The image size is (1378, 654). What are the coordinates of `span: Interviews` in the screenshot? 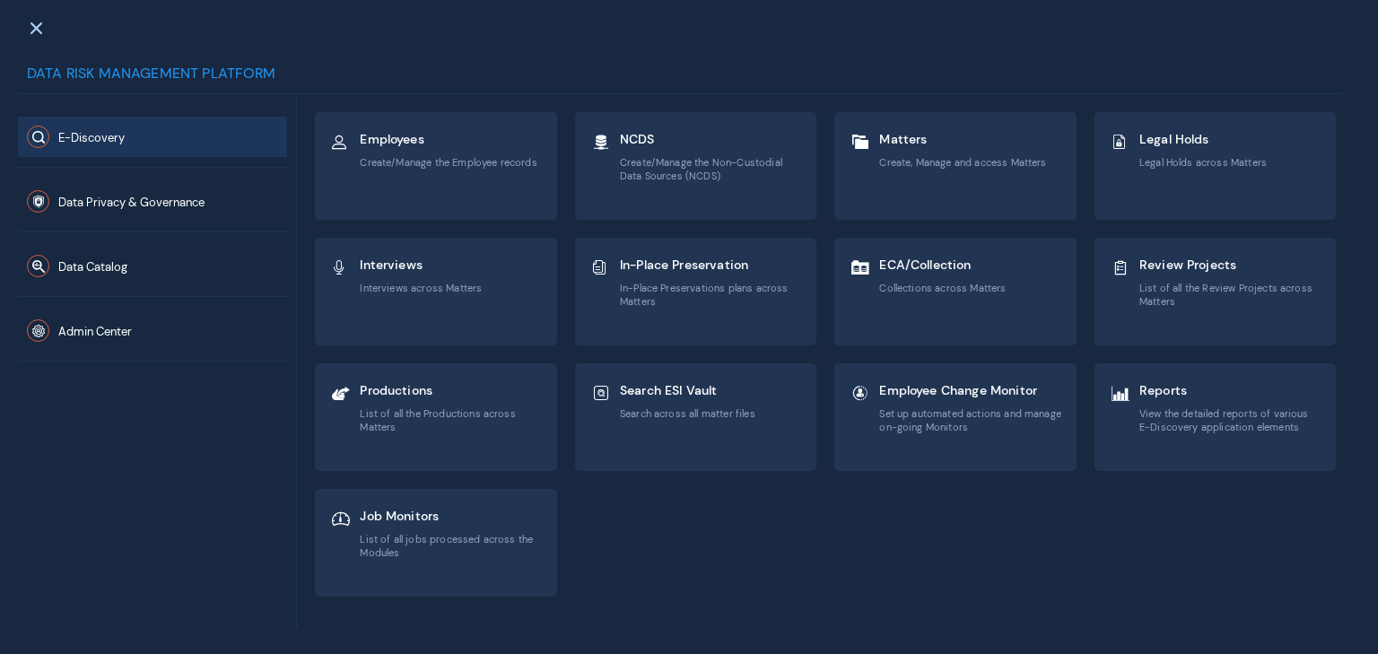 It's located at (421, 265).